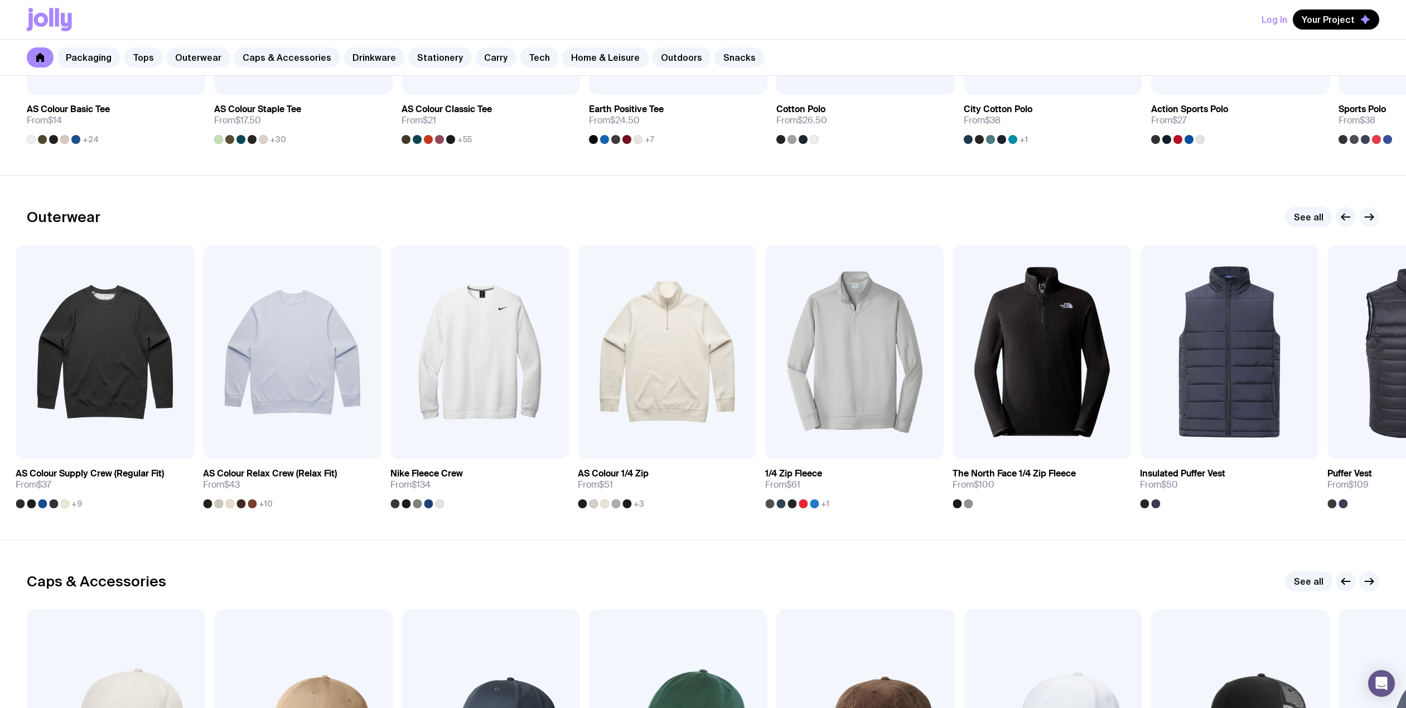 The height and width of the screenshot is (708, 1406). What do you see at coordinates (68, 109) in the screenshot?
I see `h3: AS Colour Basic Tee` at bounding box center [68, 109].